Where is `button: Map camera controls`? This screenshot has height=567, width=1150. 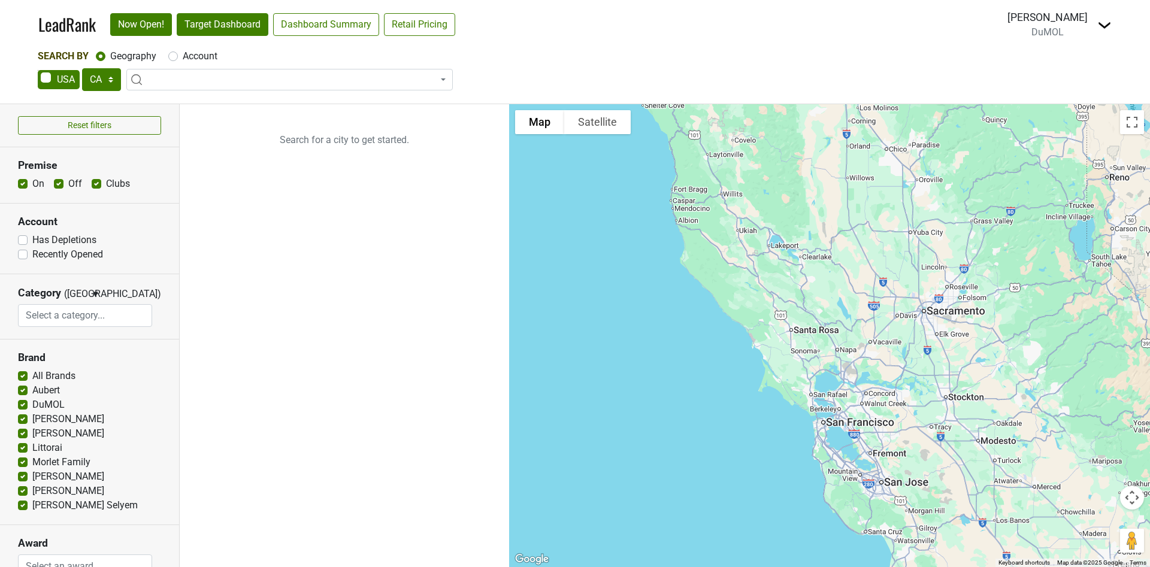
button: Map camera controls is located at coordinates (1132, 498).